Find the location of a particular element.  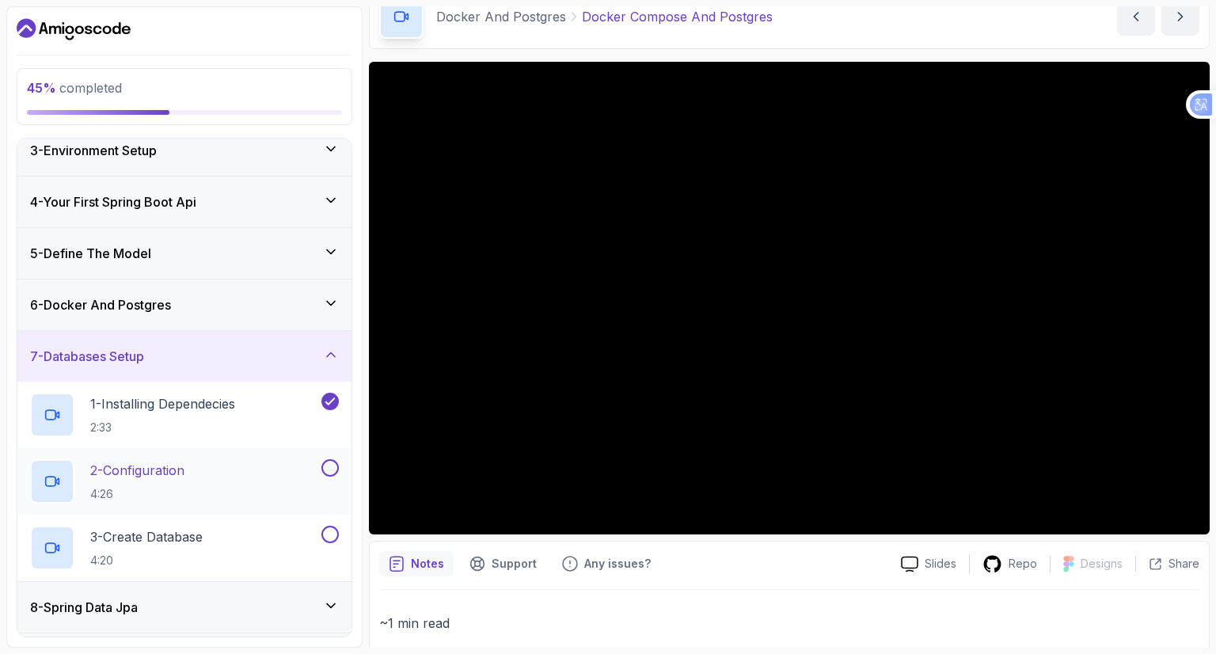

button: 7-Databases Setup is located at coordinates (184, 356).